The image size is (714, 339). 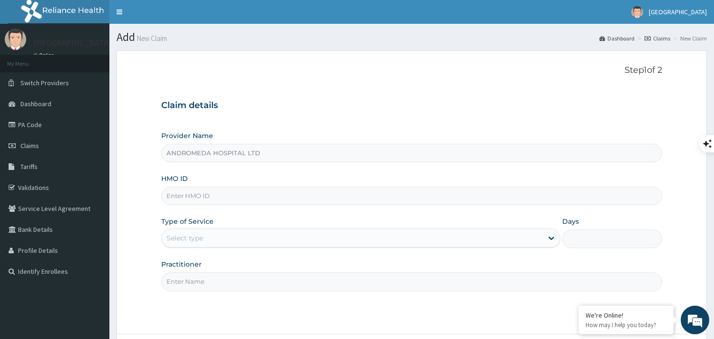 What do you see at coordinates (188, 221) in the screenshot?
I see `label: Type of Service` at bounding box center [188, 221].